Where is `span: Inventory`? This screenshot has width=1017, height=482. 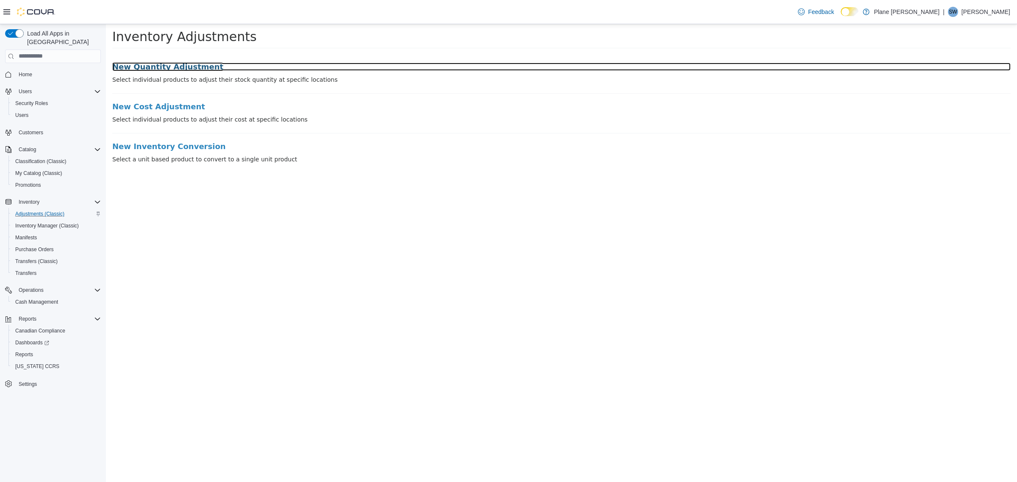
span: Inventory is located at coordinates (58, 202).